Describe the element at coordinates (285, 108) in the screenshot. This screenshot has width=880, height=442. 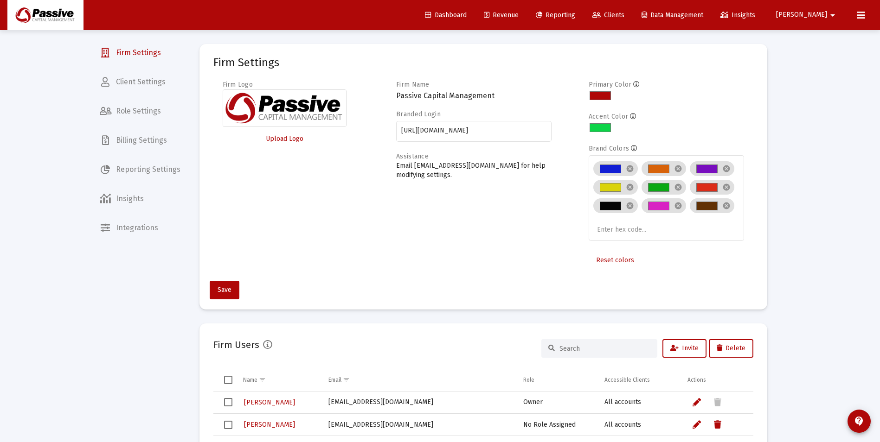
I see `img: Firm logo` at that location.